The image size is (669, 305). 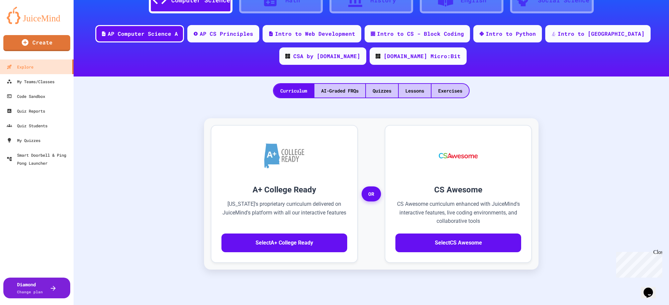 I want to click on button: SelectA+ College Ready, so click(x=284, y=243).